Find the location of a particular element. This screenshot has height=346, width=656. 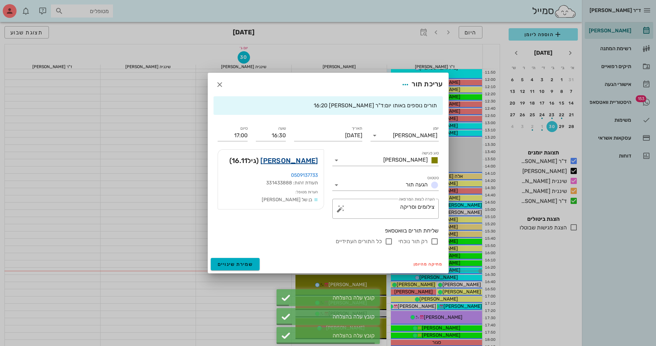

label: רק תור נוכחי is located at coordinates (413, 242).